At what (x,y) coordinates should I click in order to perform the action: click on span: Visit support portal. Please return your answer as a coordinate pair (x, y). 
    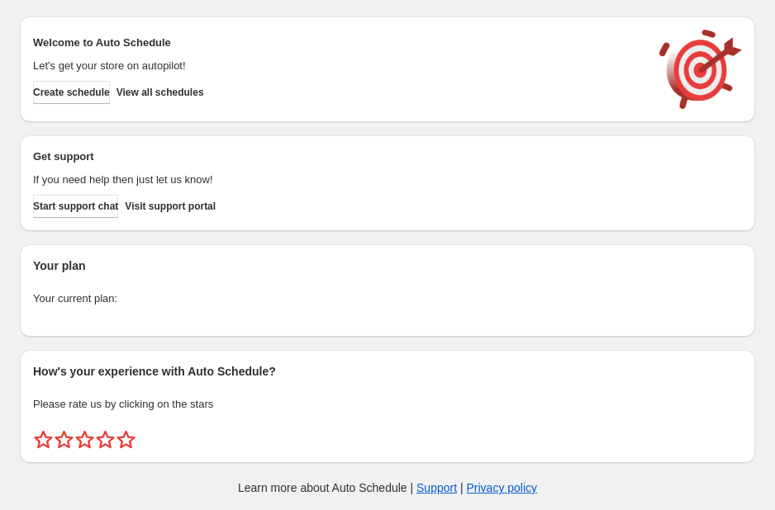
    Looking at the image, I should click on (170, 207).